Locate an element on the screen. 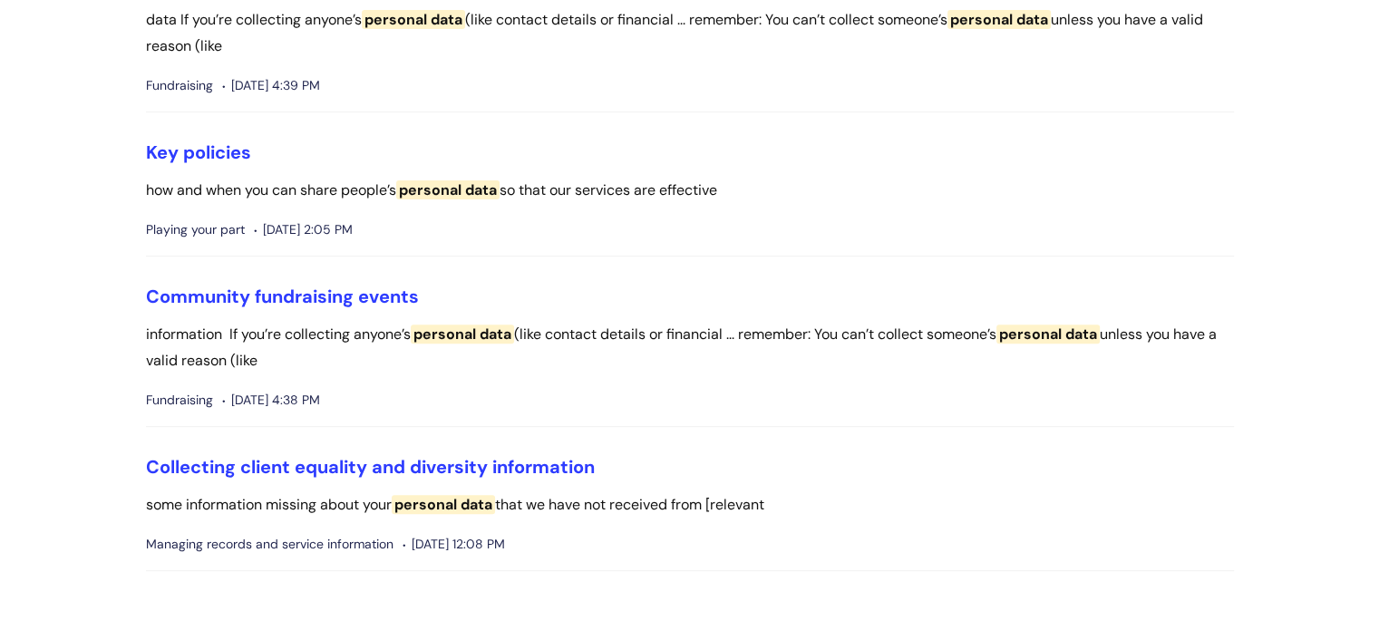 The height and width of the screenshot is (630, 1379). a: Community fundraising events is located at coordinates (282, 296).